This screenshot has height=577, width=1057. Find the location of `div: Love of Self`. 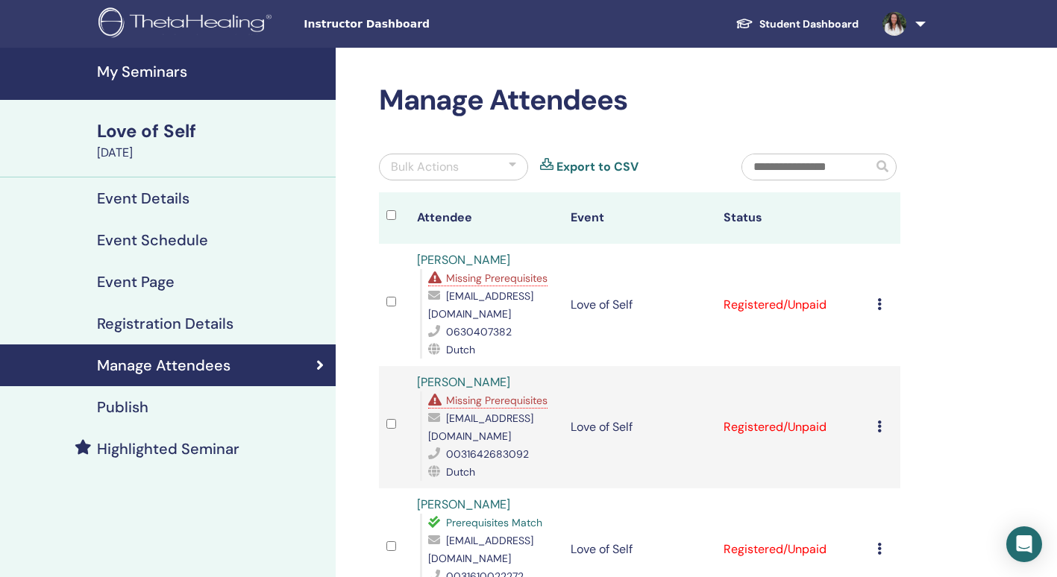

div: Love of Self is located at coordinates (212, 131).